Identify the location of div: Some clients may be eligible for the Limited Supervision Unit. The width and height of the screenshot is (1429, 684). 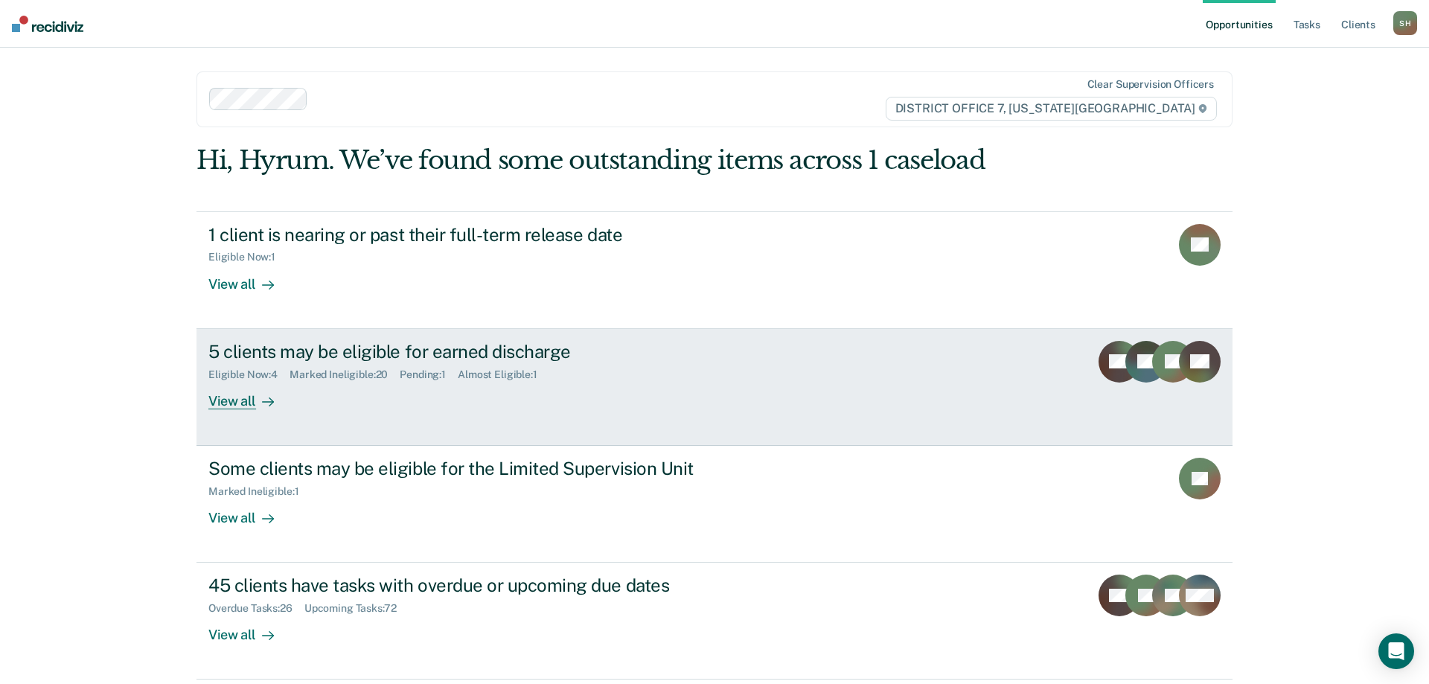
(470, 468).